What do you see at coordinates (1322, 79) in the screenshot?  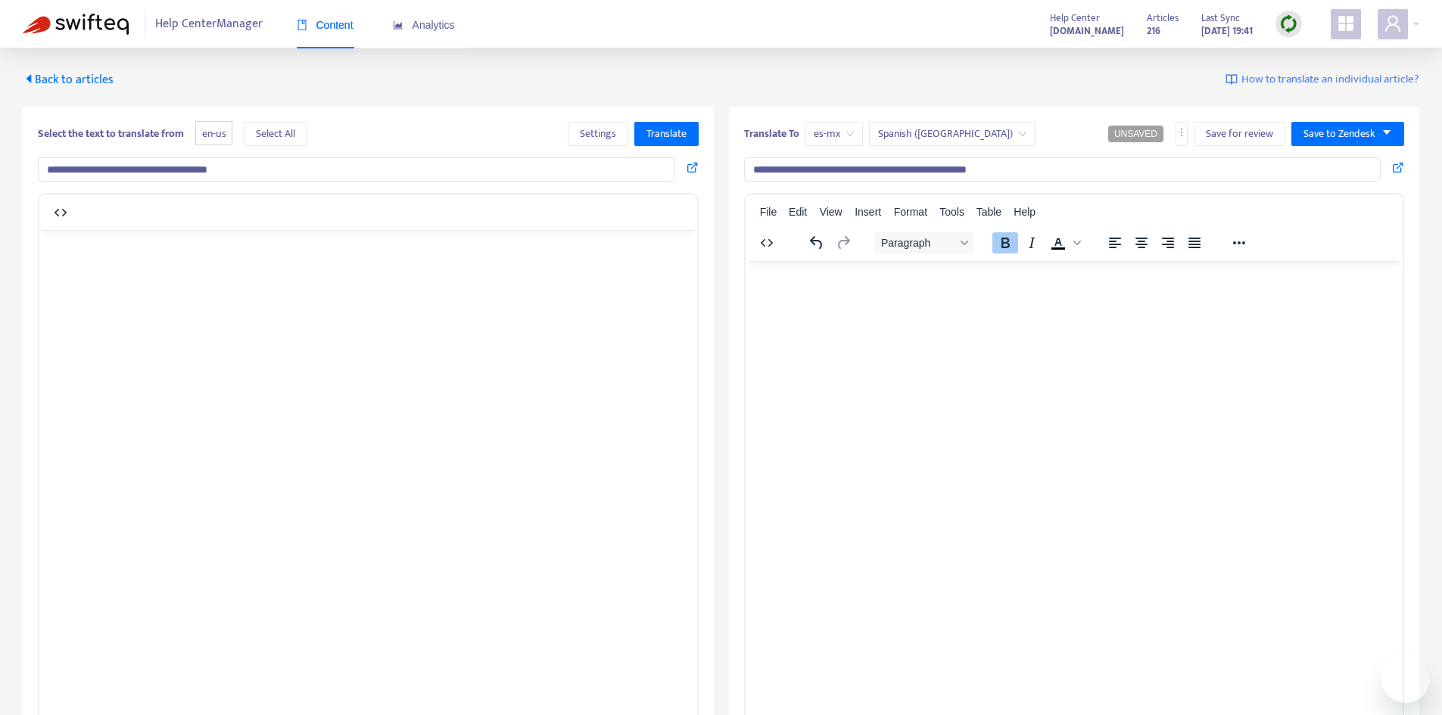 I see `a: How to translate an individual article?` at bounding box center [1322, 79].